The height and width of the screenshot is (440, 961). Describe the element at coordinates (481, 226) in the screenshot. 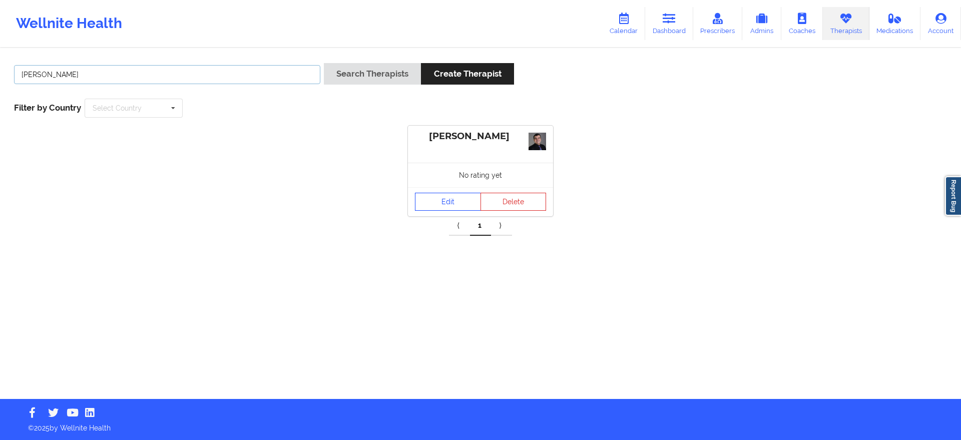

I see `div: Pagination Navigation` at that location.